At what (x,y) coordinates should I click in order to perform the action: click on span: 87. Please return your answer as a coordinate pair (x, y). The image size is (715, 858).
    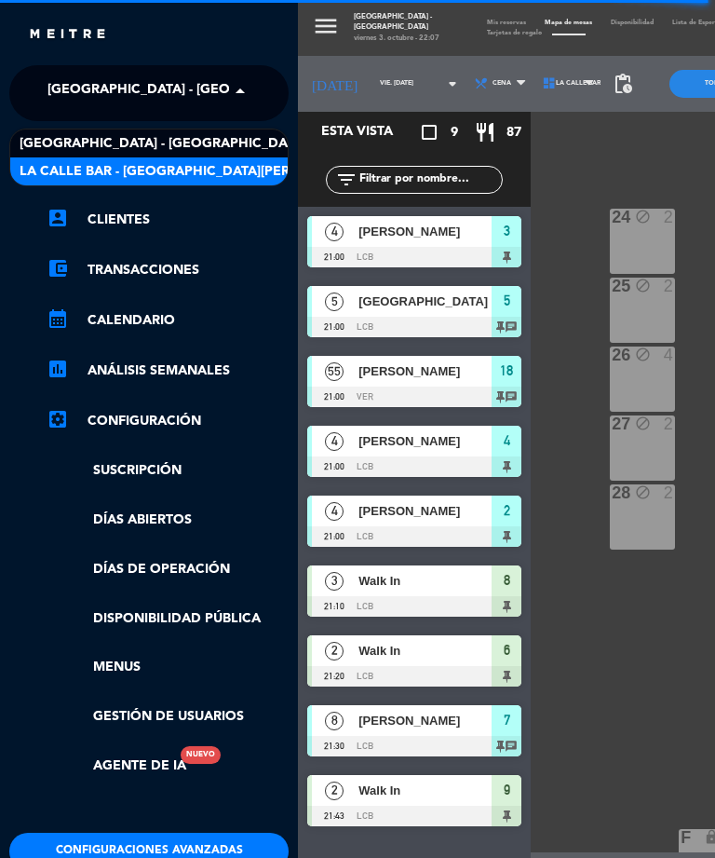
    Looking at the image, I should click on (514, 132).